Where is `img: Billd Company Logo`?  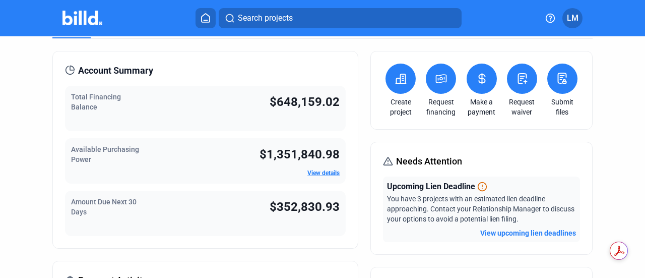 img: Billd Company Logo is located at coordinates (82, 18).